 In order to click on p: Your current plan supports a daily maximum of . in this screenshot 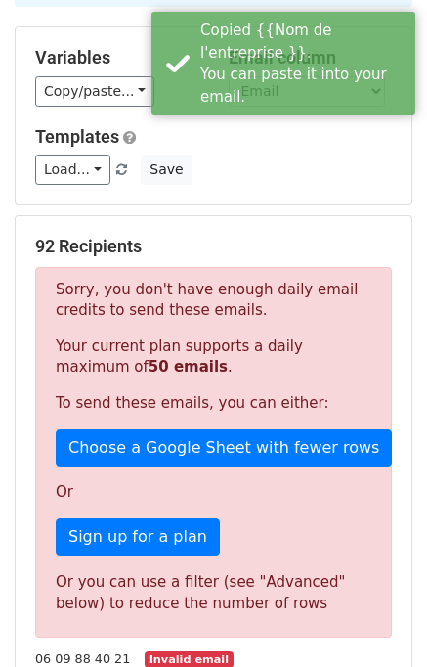, I will do `click(213, 357)`.